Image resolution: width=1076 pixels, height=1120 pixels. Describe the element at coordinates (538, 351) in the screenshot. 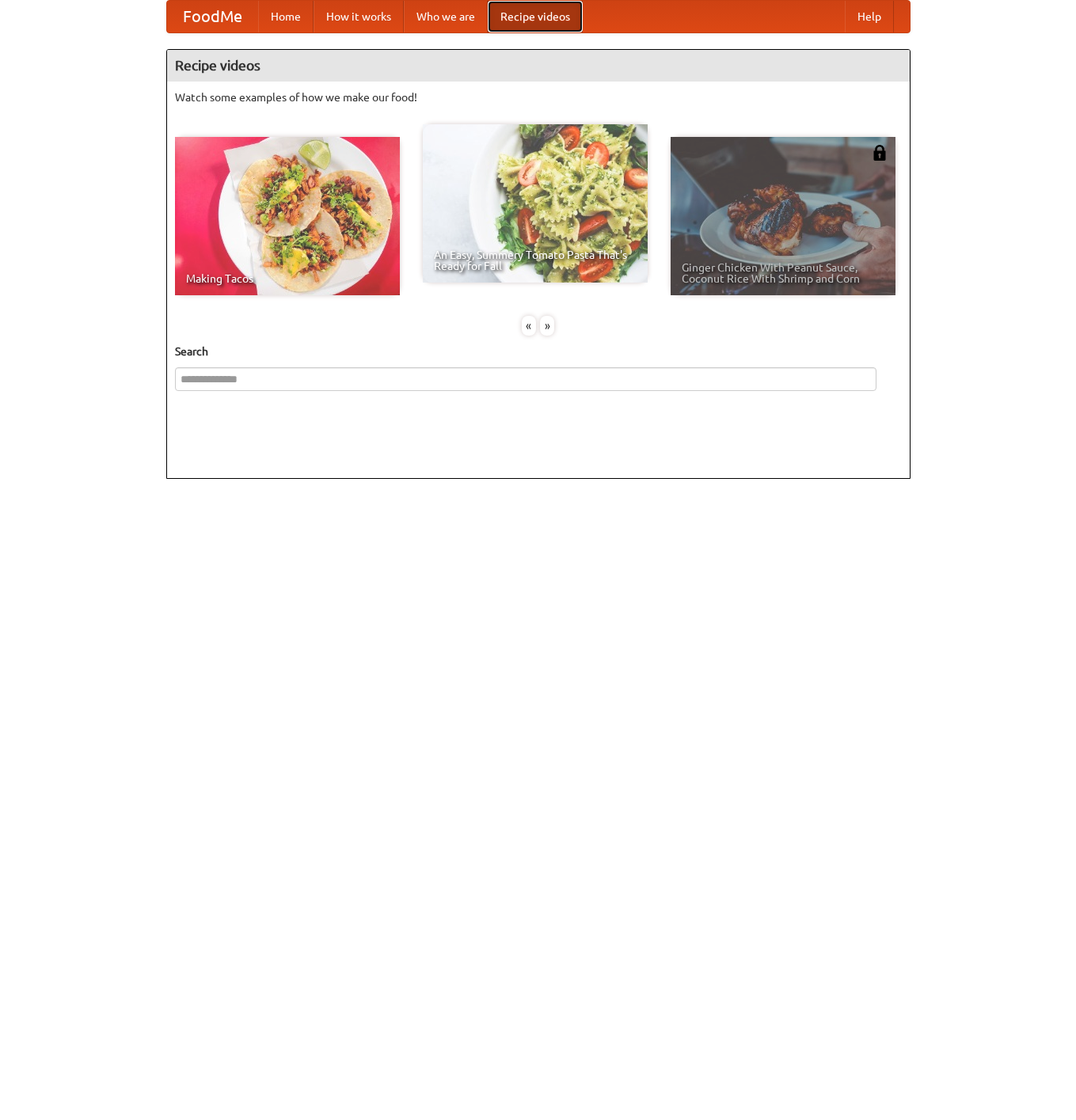

I see `h5: Search` at that location.